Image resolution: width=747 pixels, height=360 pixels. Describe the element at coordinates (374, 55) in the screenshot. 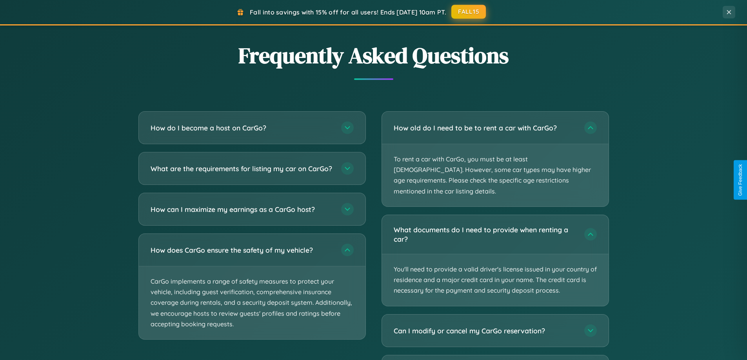

I see `h2: Frequently Asked Questions` at that location.